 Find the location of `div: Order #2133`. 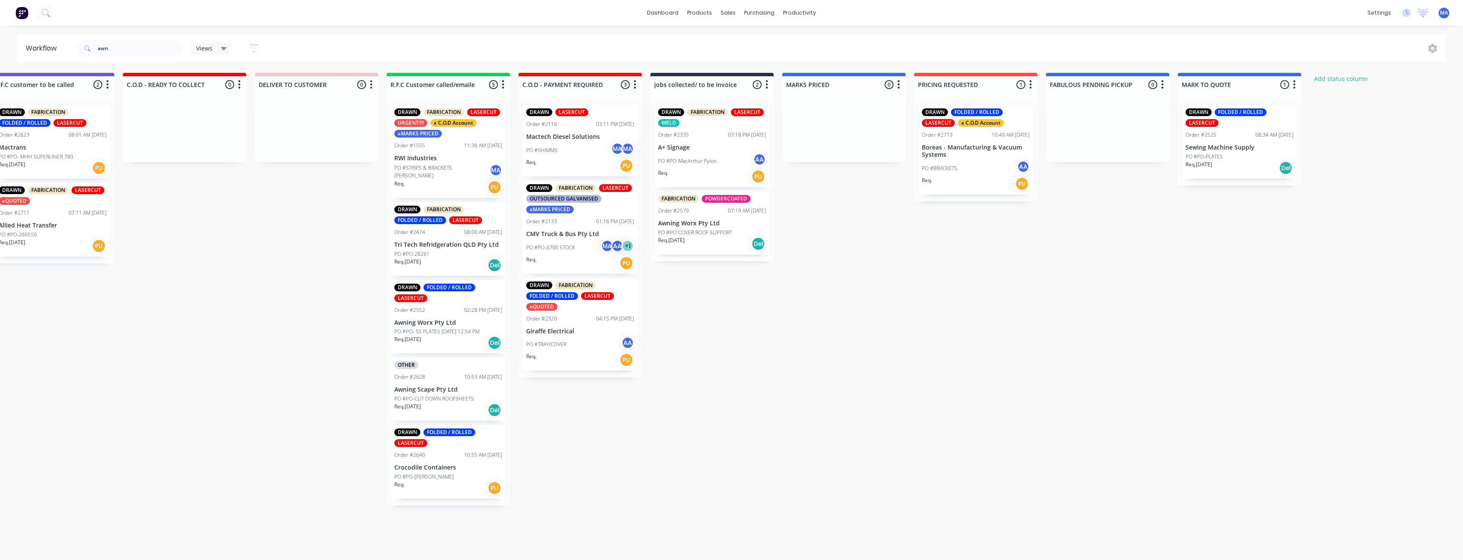

div: Order #2133 is located at coordinates (542, 221).